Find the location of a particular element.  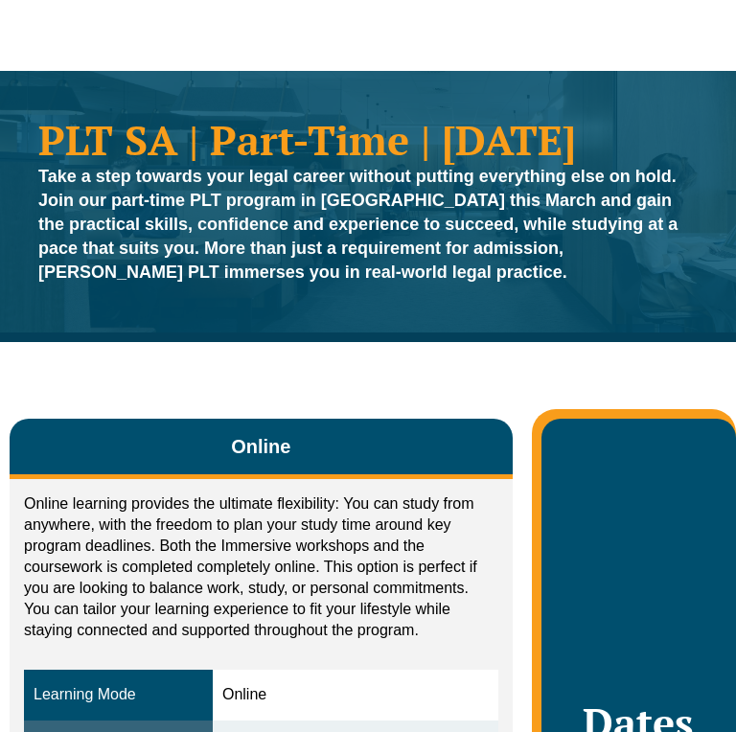

div: Learning Mode is located at coordinates (118, 695).